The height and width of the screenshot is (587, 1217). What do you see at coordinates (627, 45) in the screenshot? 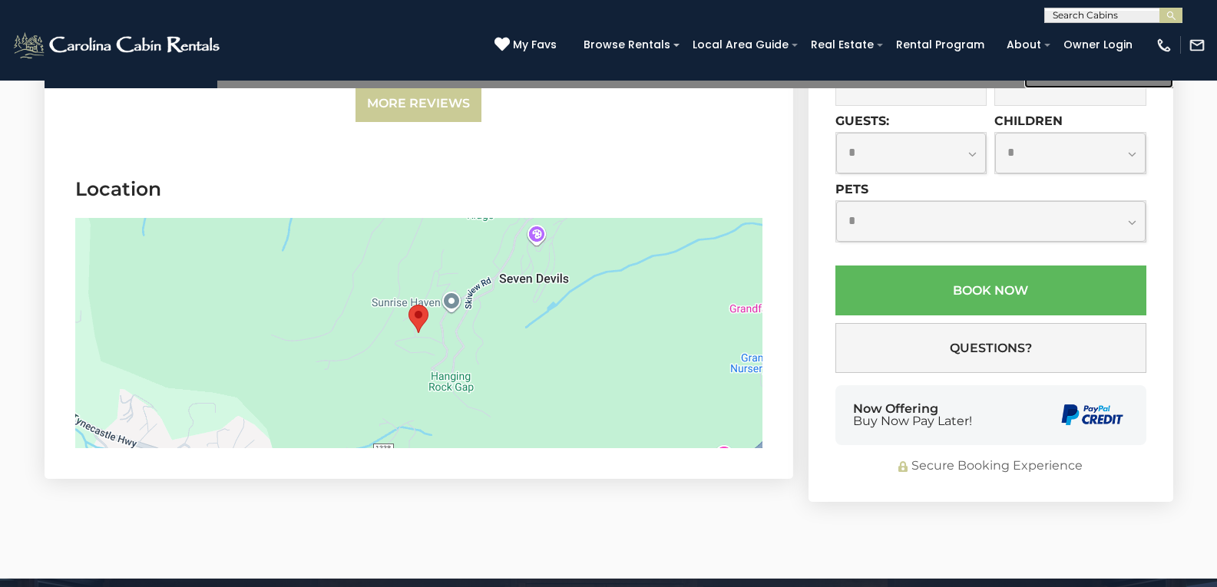
I see `a: Browse Rentals` at bounding box center [627, 45].